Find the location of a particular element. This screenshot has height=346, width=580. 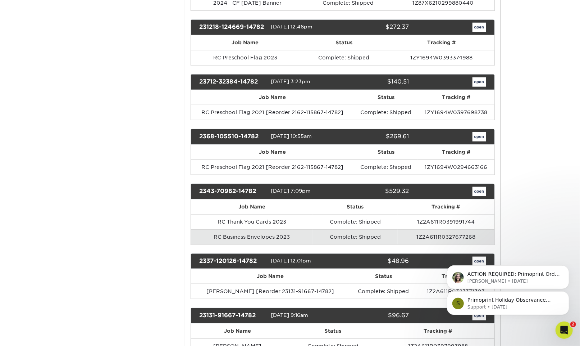

img: Profile image for Julie is located at coordinates (22, 58).